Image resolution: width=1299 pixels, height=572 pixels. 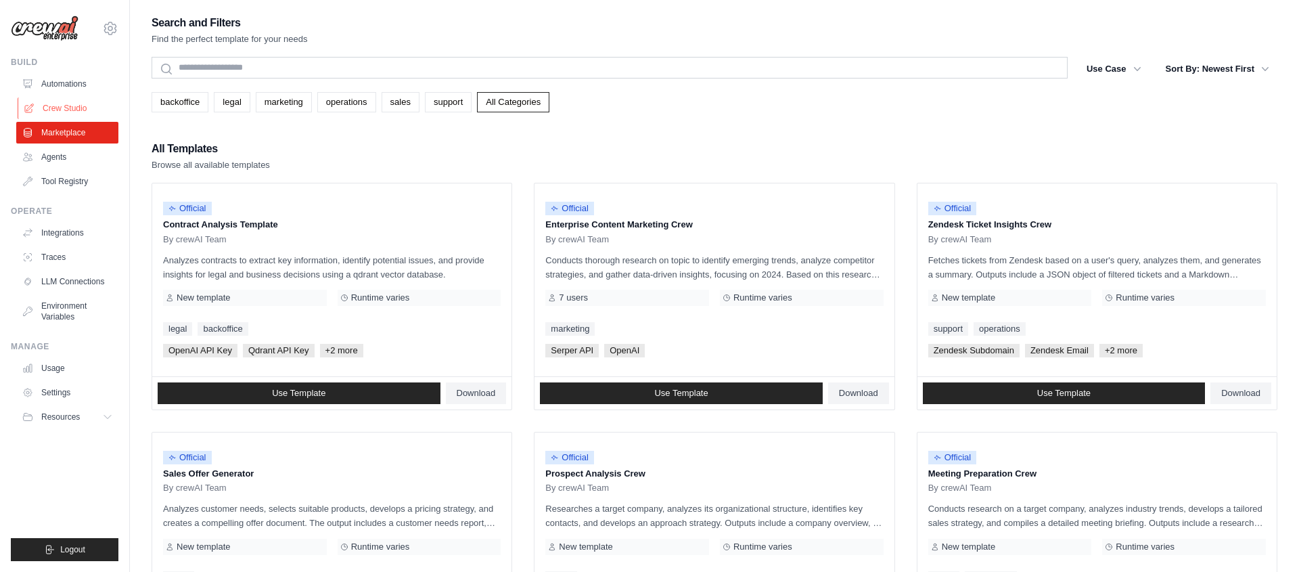 What do you see at coordinates (714, 225) in the screenshot?
I see `p: Enterprise Content Marketing Crew` at bounding box center [714, 225].